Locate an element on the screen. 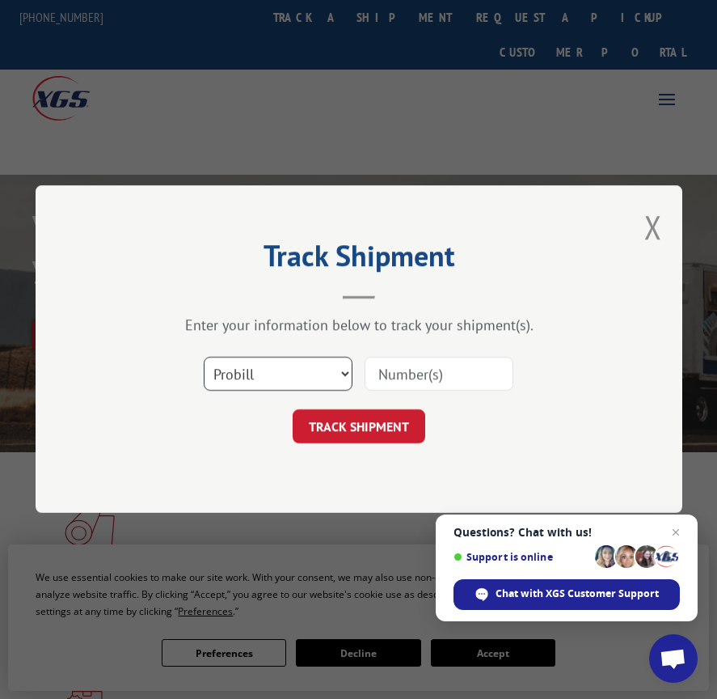  div: Open chat is located at coordinates (674, 658).